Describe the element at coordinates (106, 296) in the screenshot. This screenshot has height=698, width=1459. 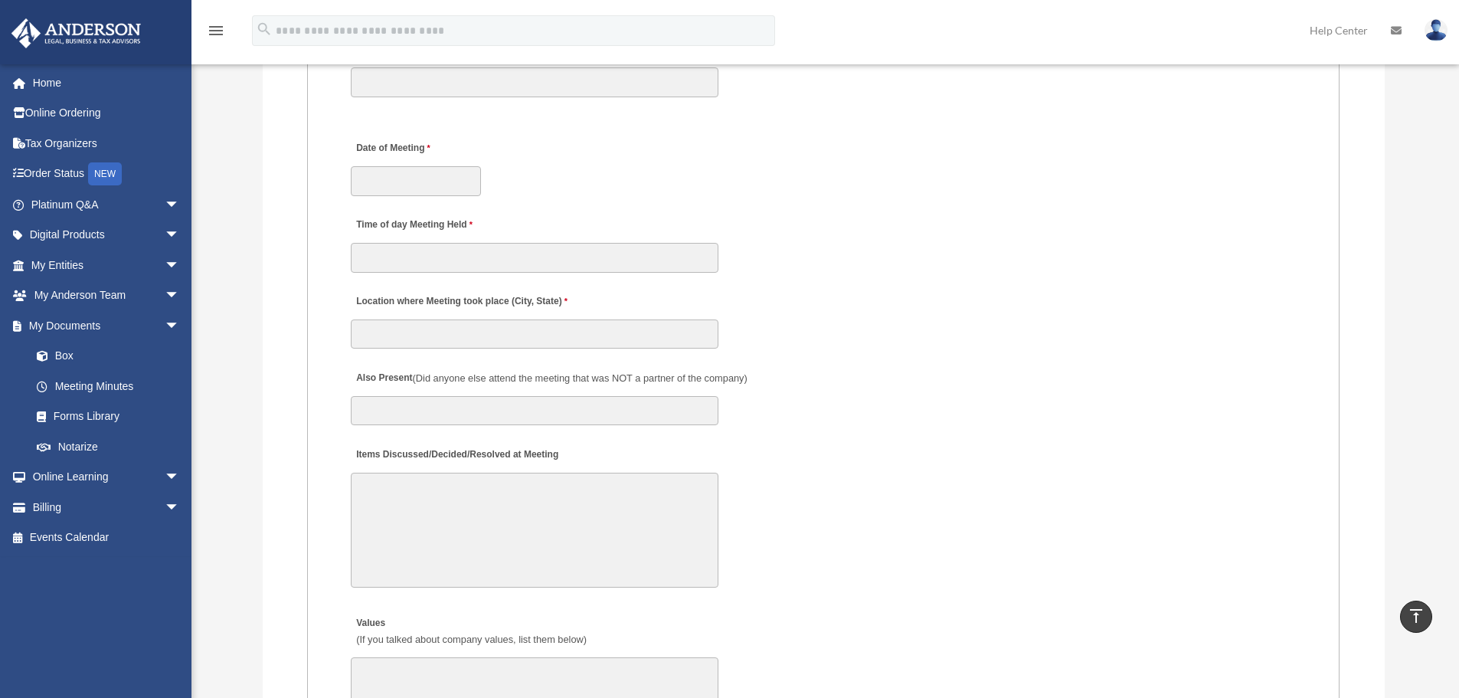
I see `a: My Anderson Teamarrow_drop_down` at that location.